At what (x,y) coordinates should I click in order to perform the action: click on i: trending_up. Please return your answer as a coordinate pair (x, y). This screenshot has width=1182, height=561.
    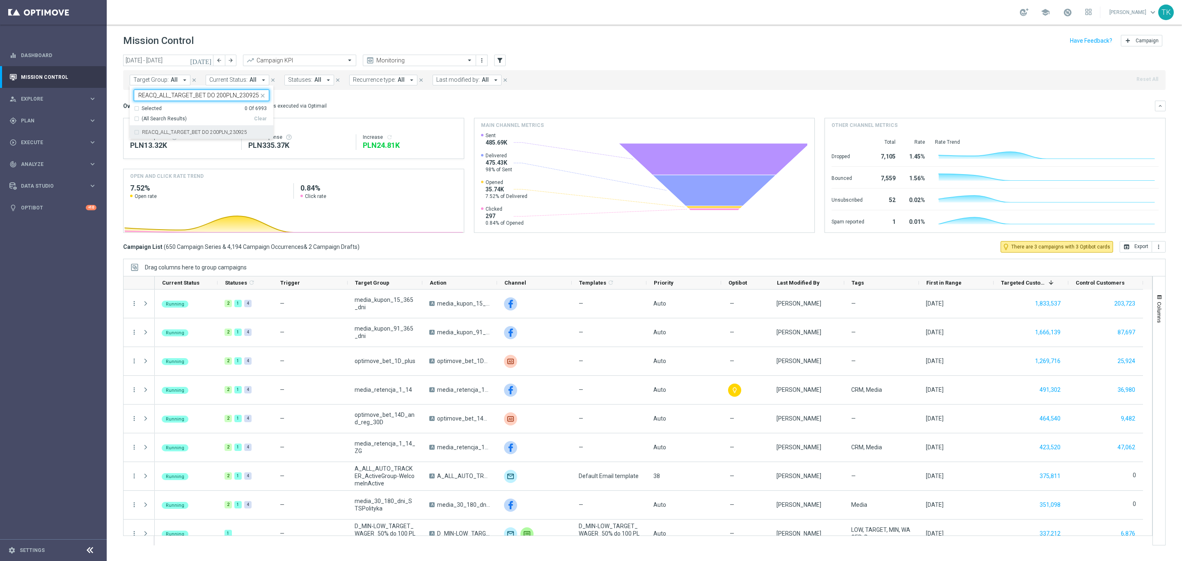
    Looking at the image, I should click on (250, 60).